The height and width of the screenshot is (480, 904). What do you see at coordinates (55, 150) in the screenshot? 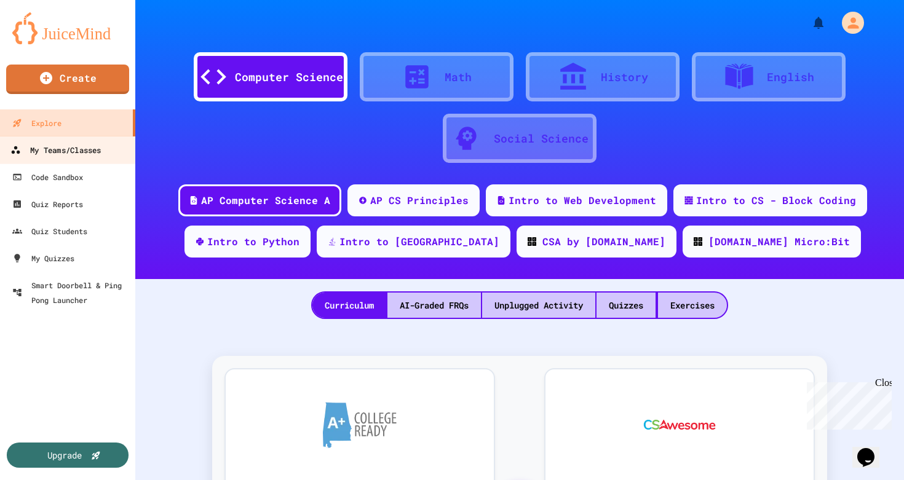
I see `div: My Teams/Classes` at bounding box center [55, 150].